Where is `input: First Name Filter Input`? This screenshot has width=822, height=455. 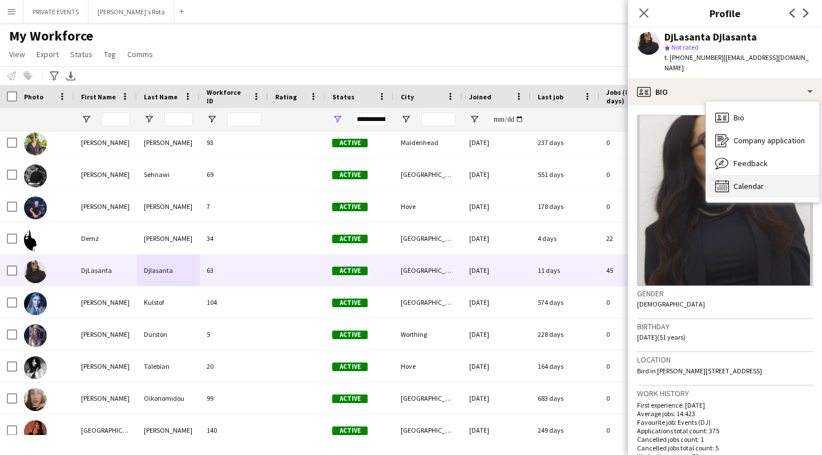 input: First Name Filter Input is located at coordinates (116, 119).